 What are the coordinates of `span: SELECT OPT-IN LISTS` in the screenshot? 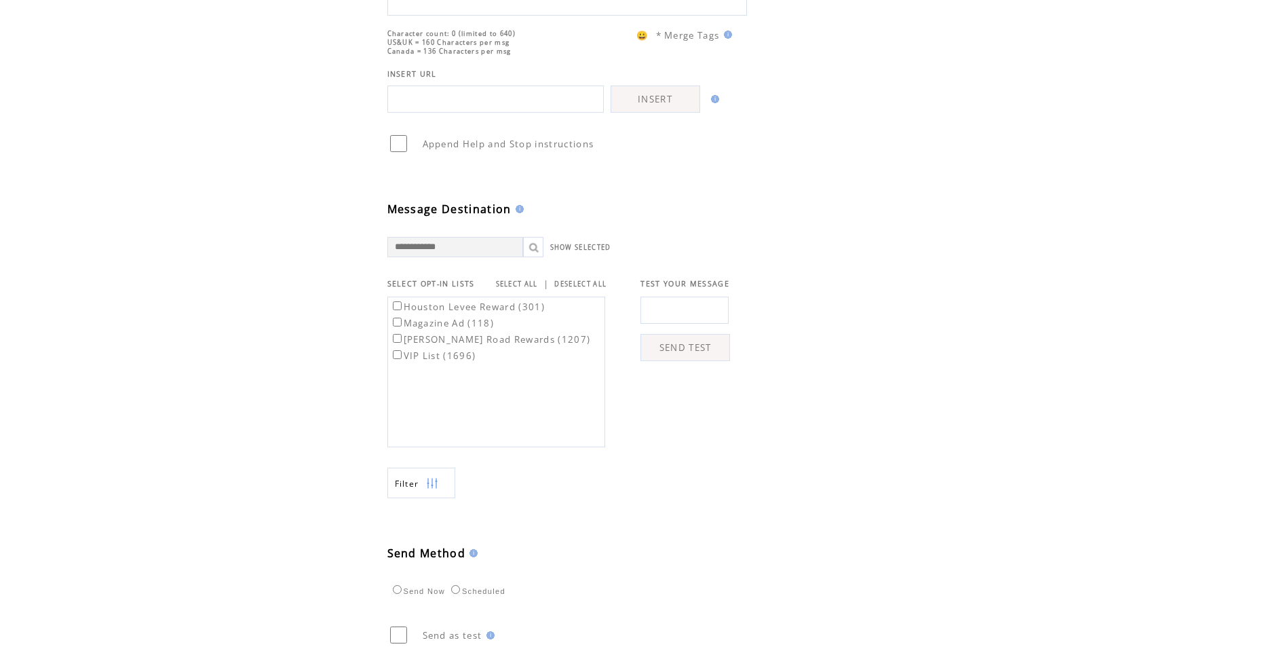 It's located at (431, 284).